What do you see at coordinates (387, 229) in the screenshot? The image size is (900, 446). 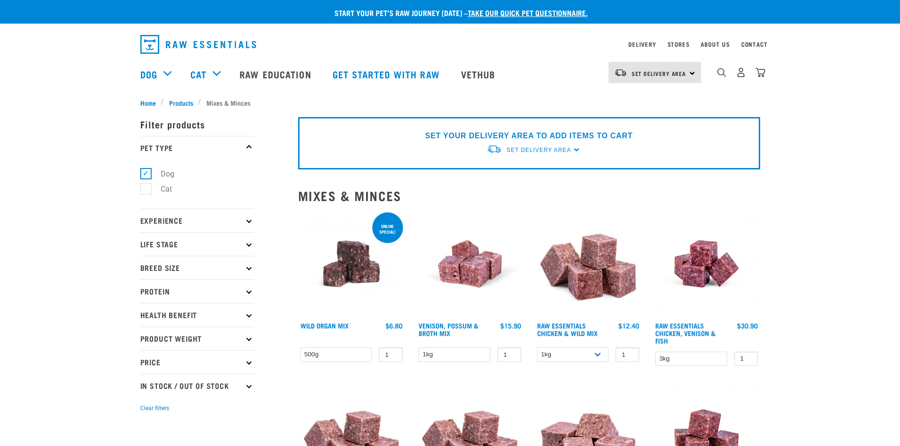 I see `div: ONLINE SPECIAL!` at bounding box center [387, 229].